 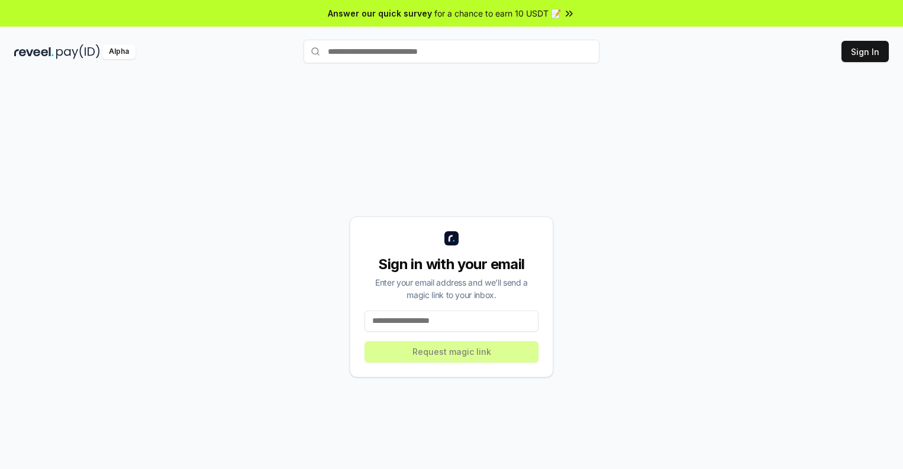 What do you see at coordinates (452, 239) in the screenshot?
I see `img: logo_small` at bounding box center [452, 239].